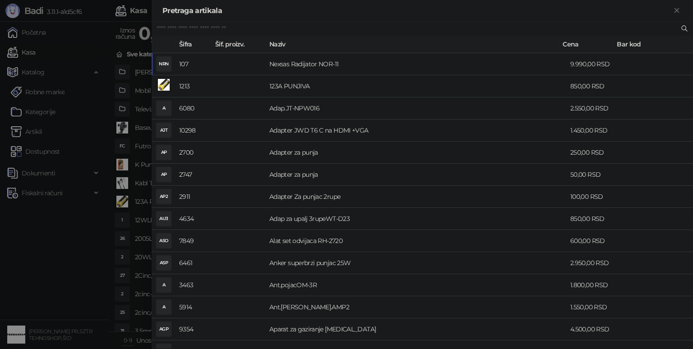  What do you see at coordinates (193, 175) in the screenshot?
I see `td: 2747` at bounding box center [193, 175].